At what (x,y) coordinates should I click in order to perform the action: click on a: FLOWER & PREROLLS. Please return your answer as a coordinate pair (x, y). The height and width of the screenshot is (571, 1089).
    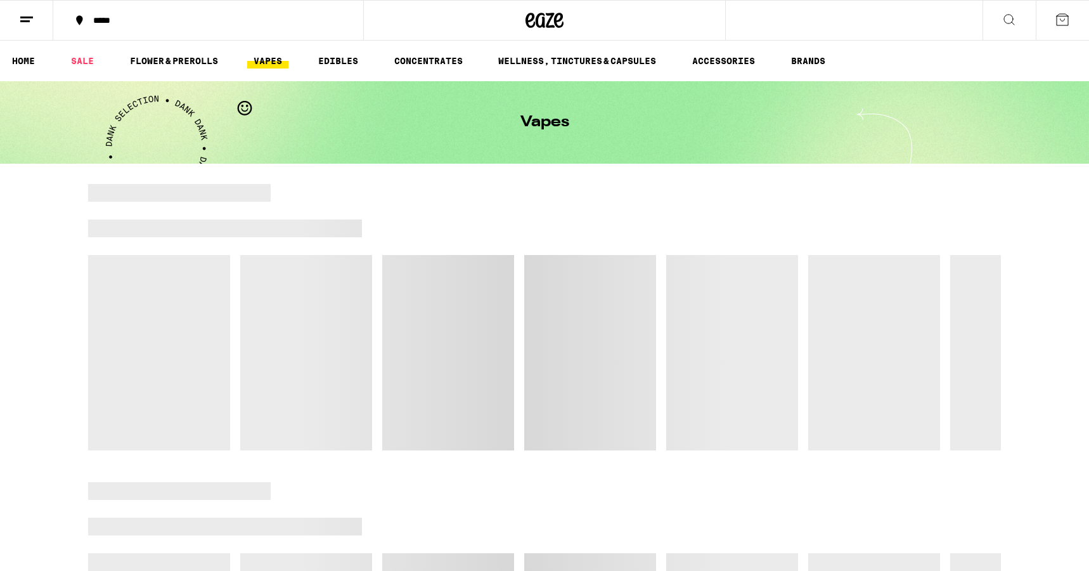
    Looking at the image, I should click on (174, 61).